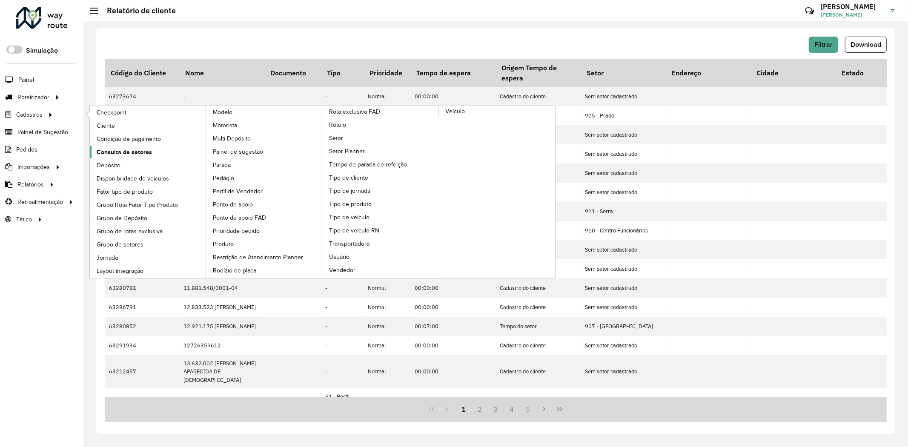 The image size is (908, 447). What do you see at coordinates (381, 125) in the screenshot?
I see `a: Rótulo` at bounding box center [381, 125].